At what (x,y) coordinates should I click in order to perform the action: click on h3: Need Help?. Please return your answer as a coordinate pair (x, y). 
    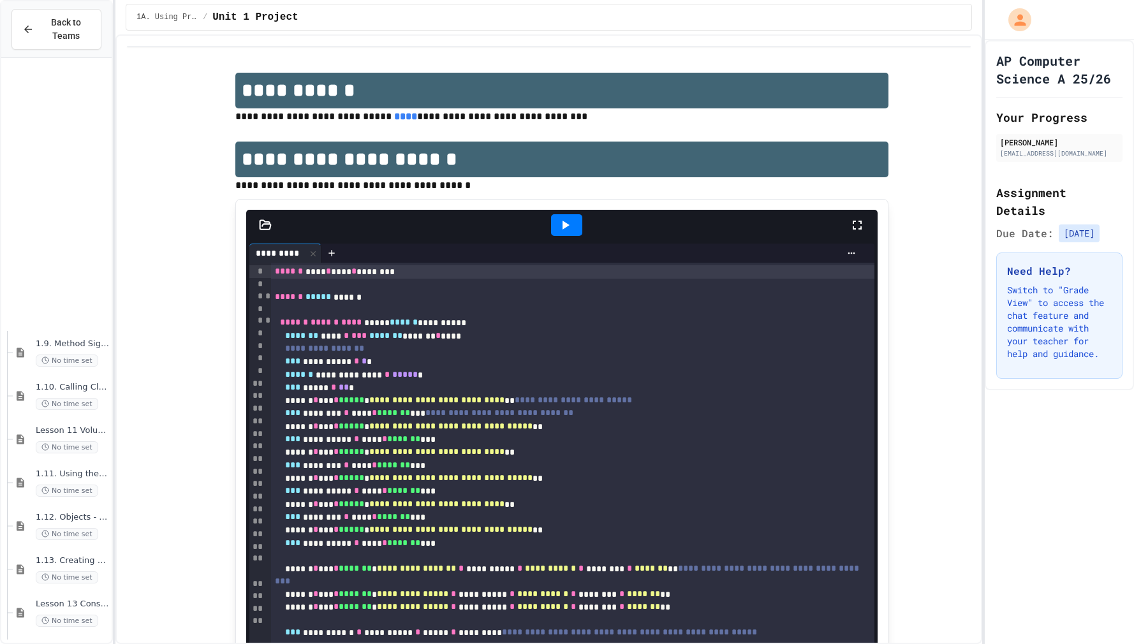
    Looking at the image, I should click on (1059, 271).